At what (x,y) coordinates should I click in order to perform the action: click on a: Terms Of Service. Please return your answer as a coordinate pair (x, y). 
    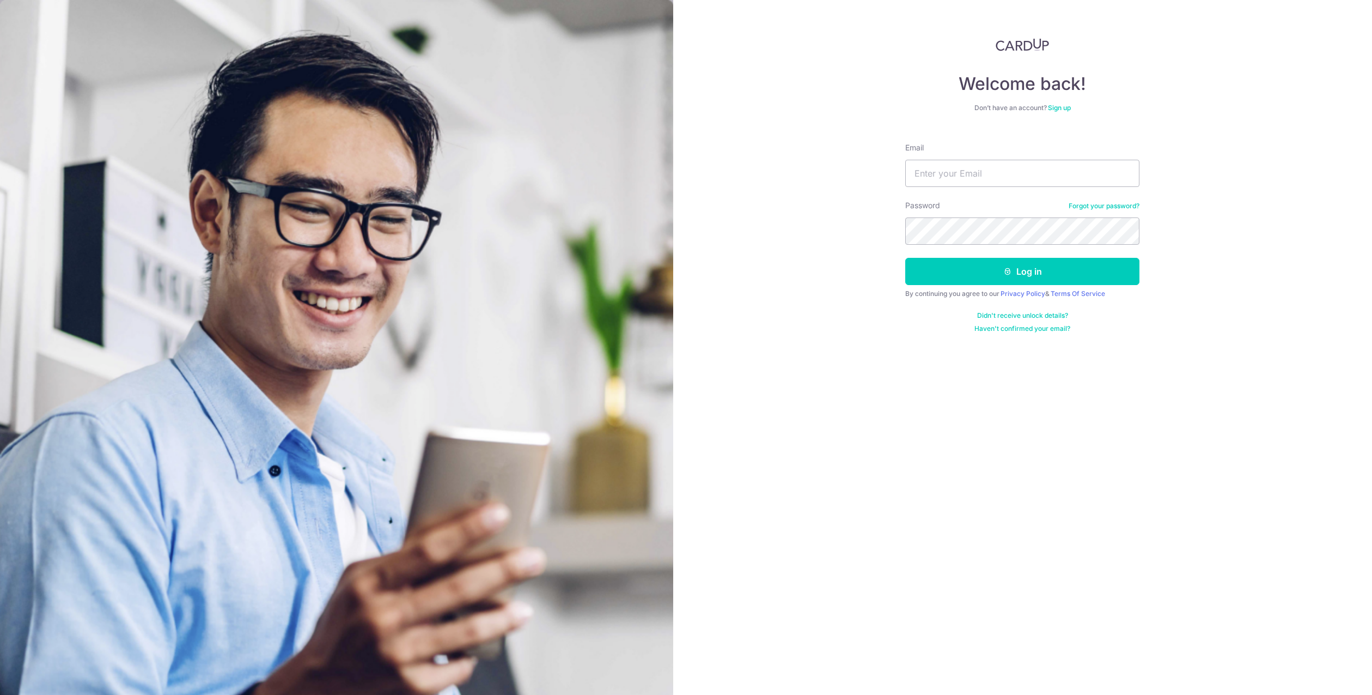
    Looking at the image, I should click on (1078, 293).